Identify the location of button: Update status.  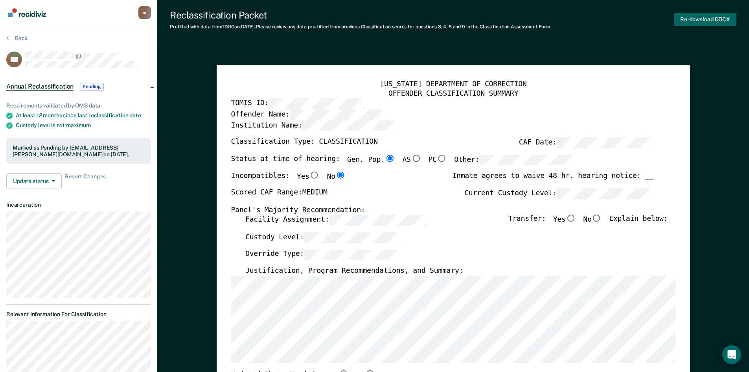
(34, 181).